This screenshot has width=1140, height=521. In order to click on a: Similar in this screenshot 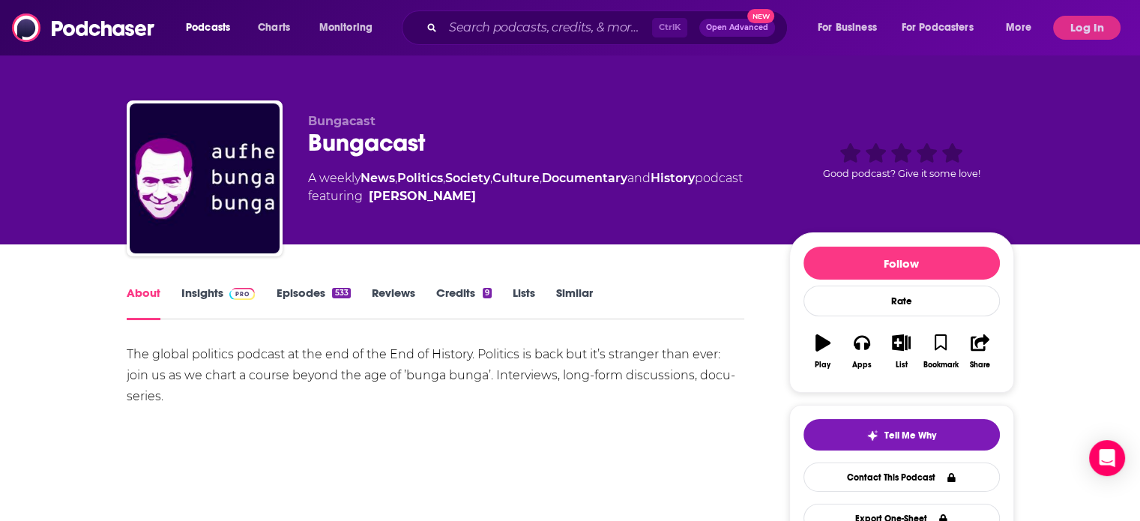, I will do `click(574, 303)`.